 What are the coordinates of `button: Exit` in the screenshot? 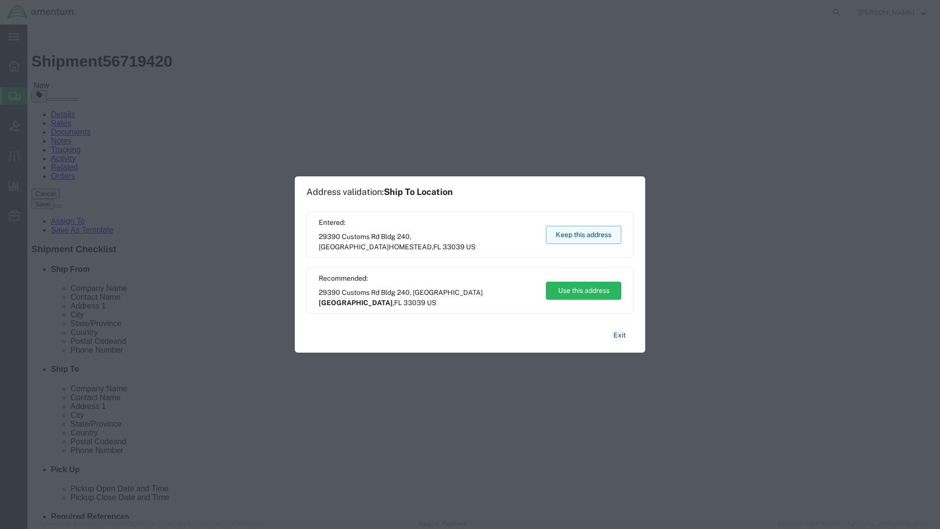 It's located at (619, 335).